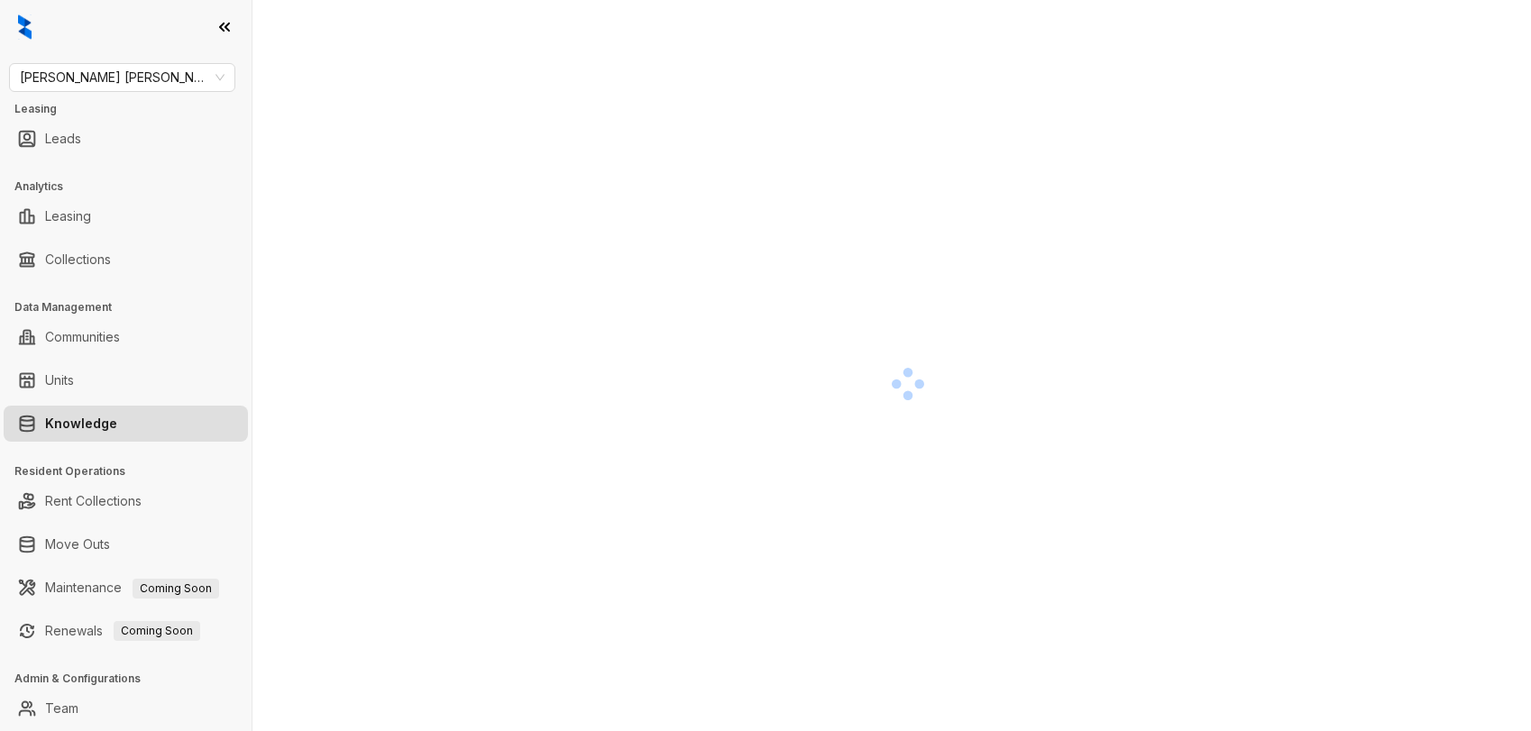 This screenshot has width=1531, height=731. Describe the element at coordinates (125, 545) in the screenshot. I see `li: Move Outs` at that location.